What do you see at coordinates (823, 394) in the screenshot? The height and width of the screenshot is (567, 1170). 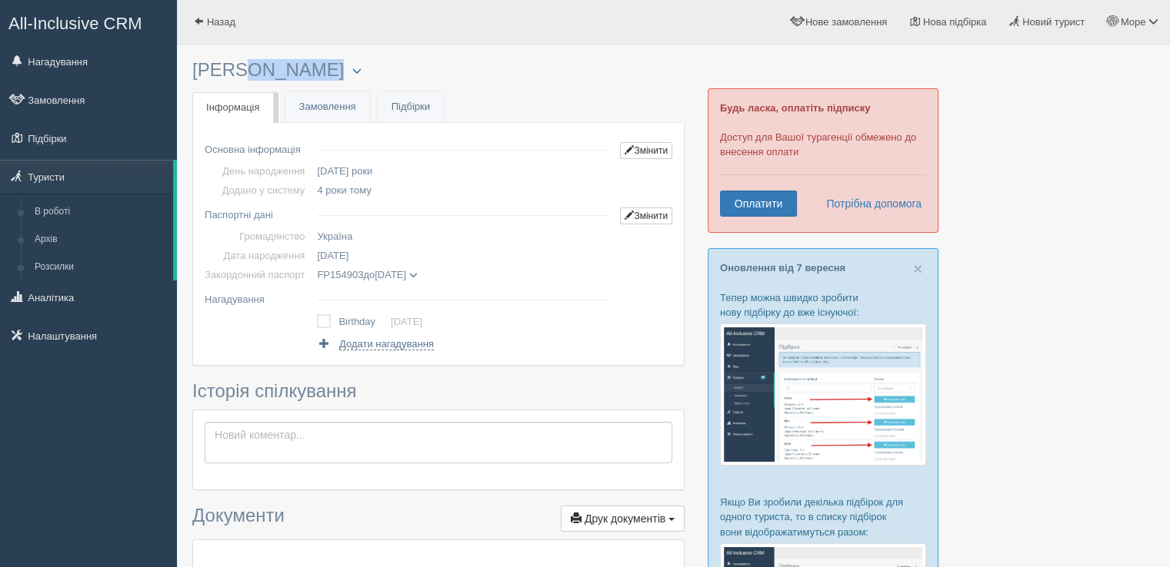 I see `img: %D0%BF%D1%96%D0%B4%D0%B1%D1%96%D1%80%D0%BA%D0%B0-%D1%82%D1%83%D1%80%D0%B8%D1%81%D1%82%D1%83-%D1%8...` at bounding box center [823, 394].